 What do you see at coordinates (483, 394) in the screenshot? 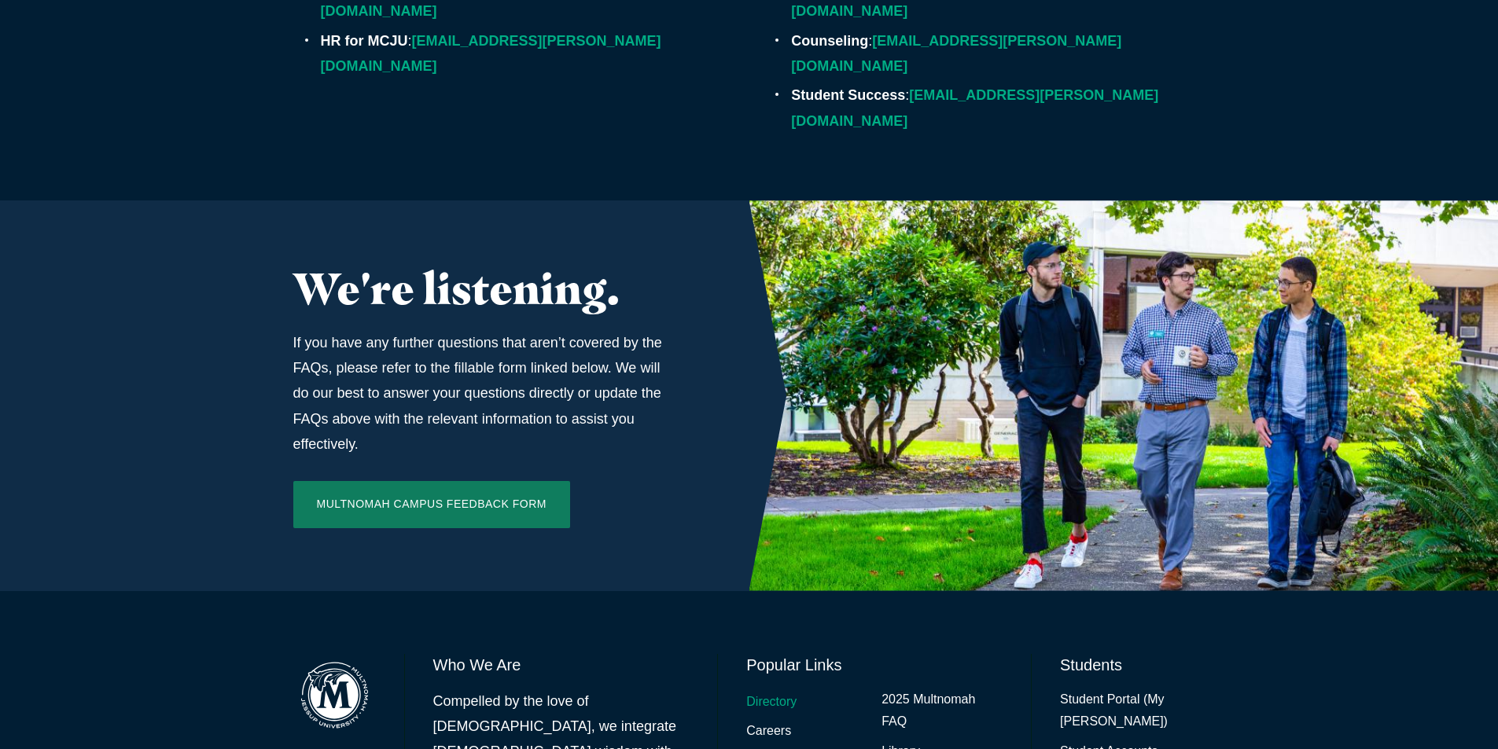
I see `p: If you have any further questions that aren’t covered by the FAQs, please refer to the fillable f...` at bounding box center [483, 394].